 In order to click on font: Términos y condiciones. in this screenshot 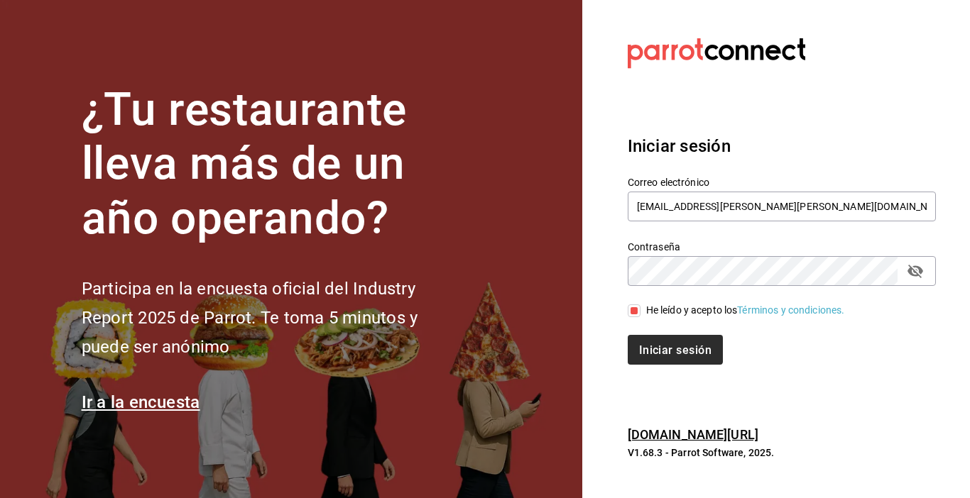, I will do `click(790, 310)`.